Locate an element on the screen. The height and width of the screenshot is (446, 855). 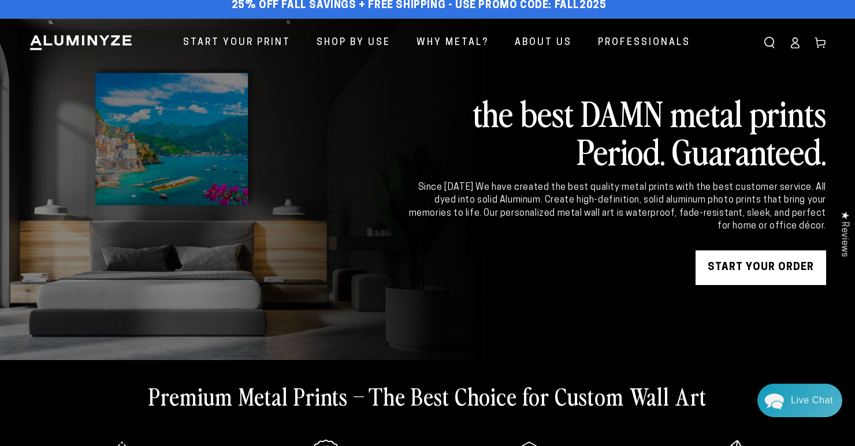
div: Chat widget toggle is located at coordinates (799, 401).